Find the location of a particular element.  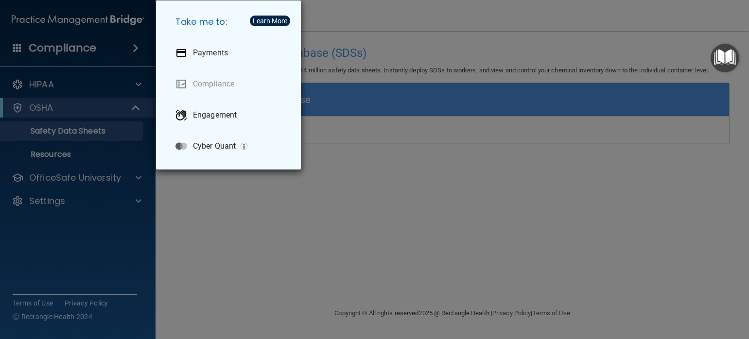

button: Open Resource Center is located at coordinates (725, 58).